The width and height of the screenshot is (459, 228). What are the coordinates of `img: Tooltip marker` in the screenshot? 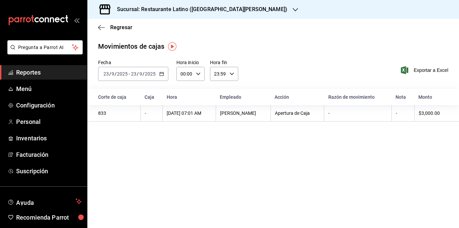 It's located at (172, 46).